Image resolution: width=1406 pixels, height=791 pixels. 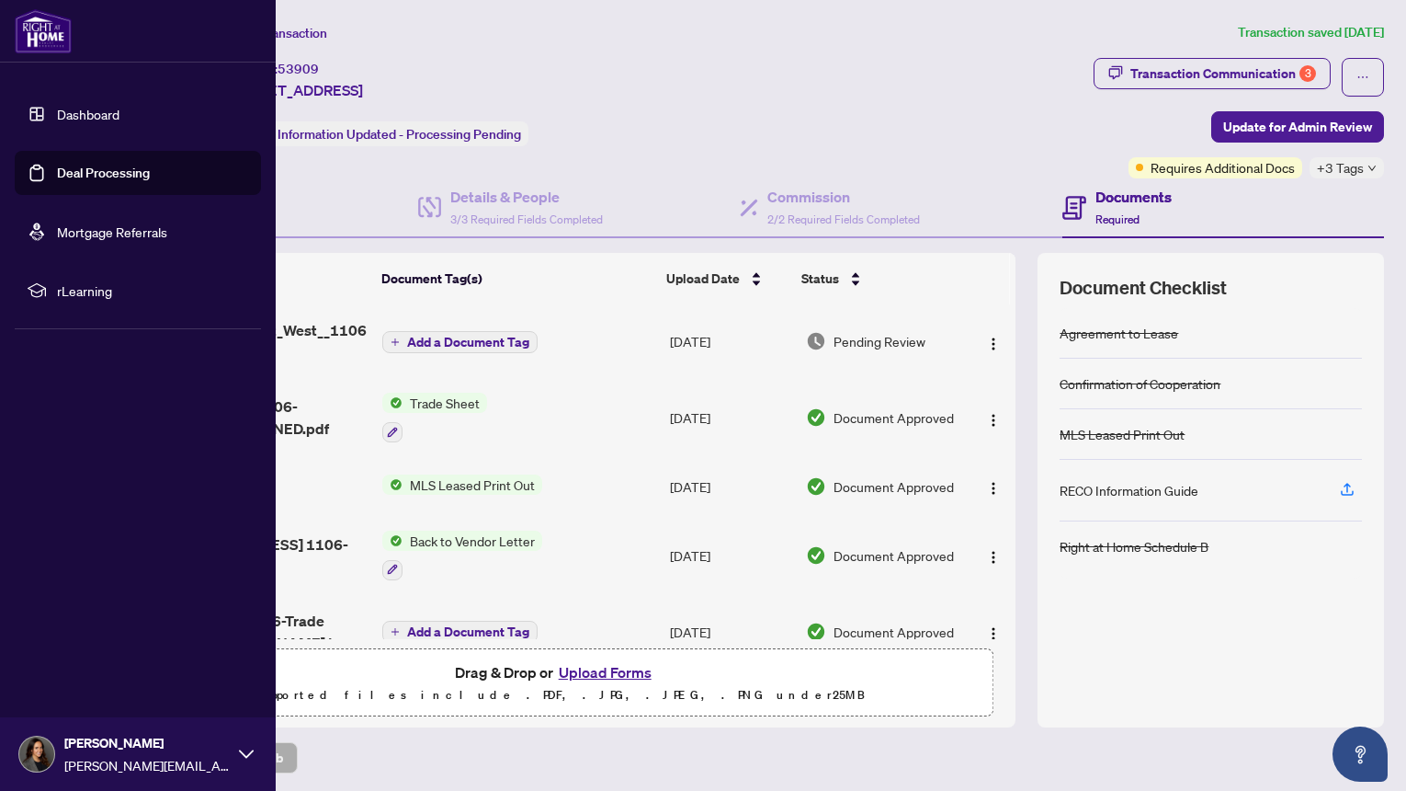 I want to click on div: Right at Home Schedule B, so click(x=1134, y=546).